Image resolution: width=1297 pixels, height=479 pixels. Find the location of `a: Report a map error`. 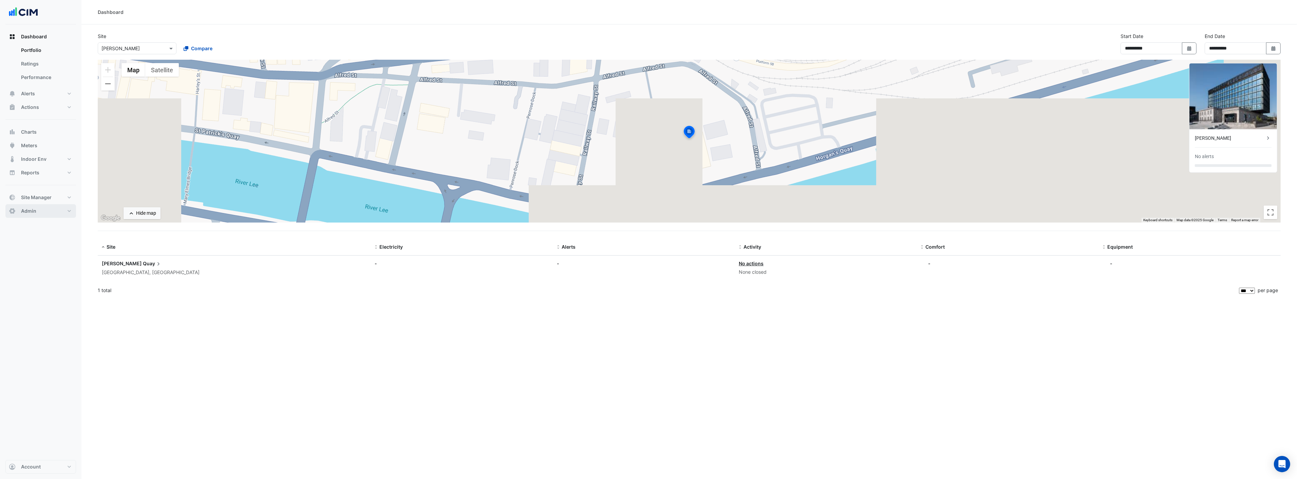

a: Report a map error is located at coordinates (1245, 220).